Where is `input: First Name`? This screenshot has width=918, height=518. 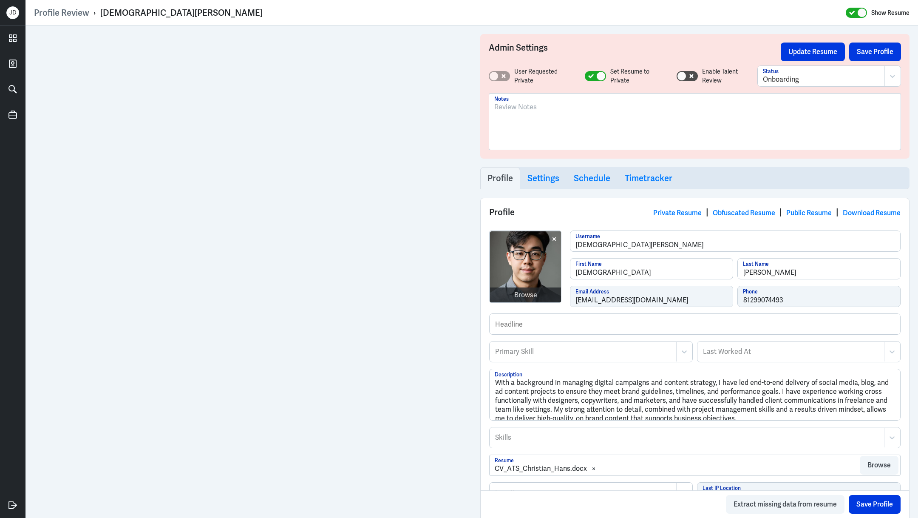 input: First Name is located at coordinates (651, 269).